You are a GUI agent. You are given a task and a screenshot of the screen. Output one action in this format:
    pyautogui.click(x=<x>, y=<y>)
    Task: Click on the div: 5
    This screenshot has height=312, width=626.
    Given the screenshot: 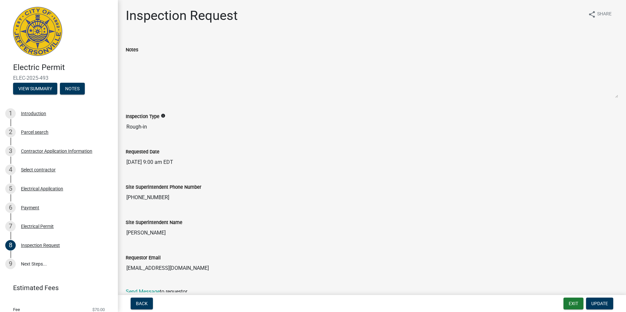 What is the action you would take?
    pyautogui.click(x=10, y=189)
    